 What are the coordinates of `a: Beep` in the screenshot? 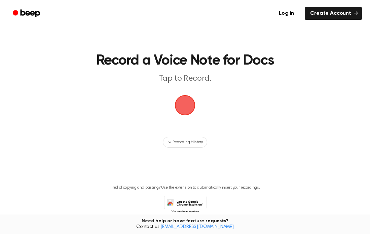 It's located at (27, 13).